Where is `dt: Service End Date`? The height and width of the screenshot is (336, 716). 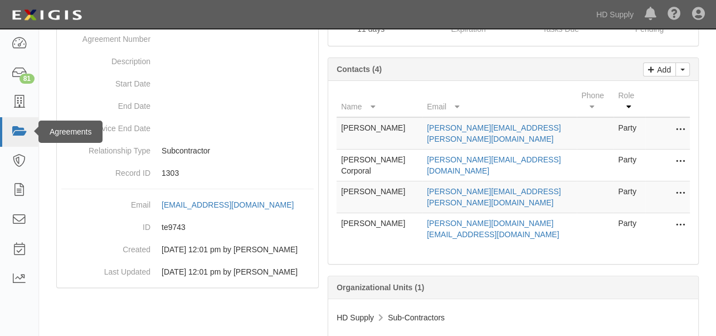
dt: Service End Date is located at coordinates (106, 125).